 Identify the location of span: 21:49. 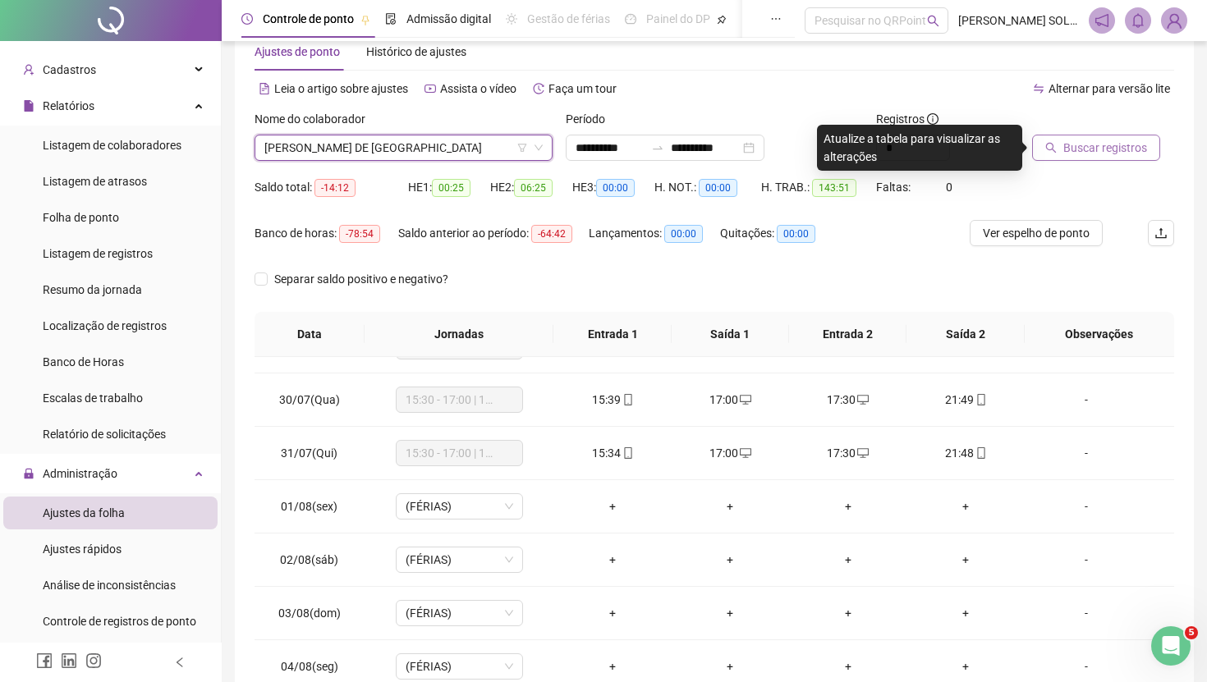
(959, 400).